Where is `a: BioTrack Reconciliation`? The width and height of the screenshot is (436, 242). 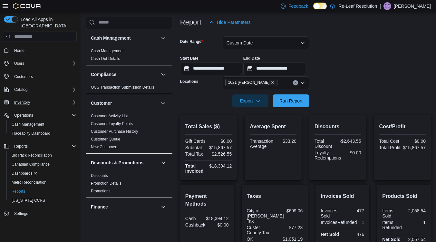 a: BioTrack Reconciliation is located at coordinates (32, 155).